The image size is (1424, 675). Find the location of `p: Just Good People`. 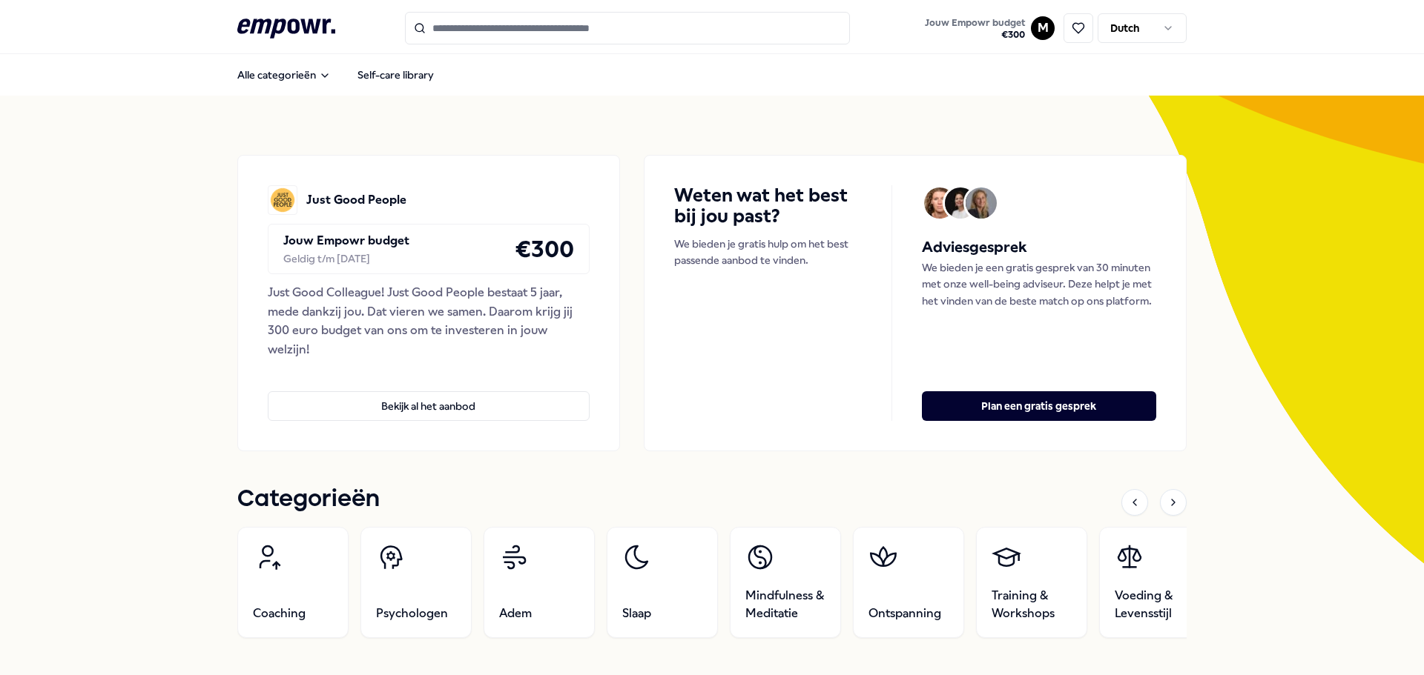

p: Just Good People is located at coordinates (356, 200).